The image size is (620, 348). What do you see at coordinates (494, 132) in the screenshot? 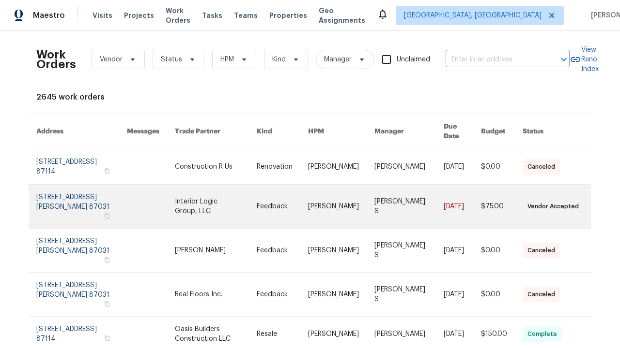
I see `th: Budget` at bounding box center [494, 132].